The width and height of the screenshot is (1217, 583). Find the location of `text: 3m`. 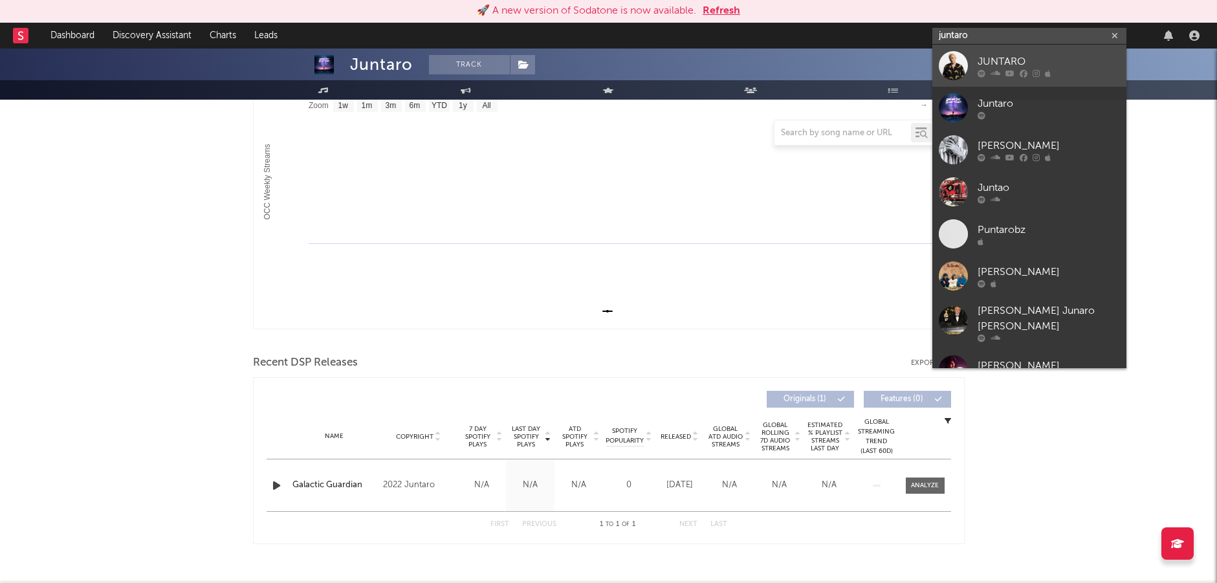

text: 3m is located at coordinates (390, 105).